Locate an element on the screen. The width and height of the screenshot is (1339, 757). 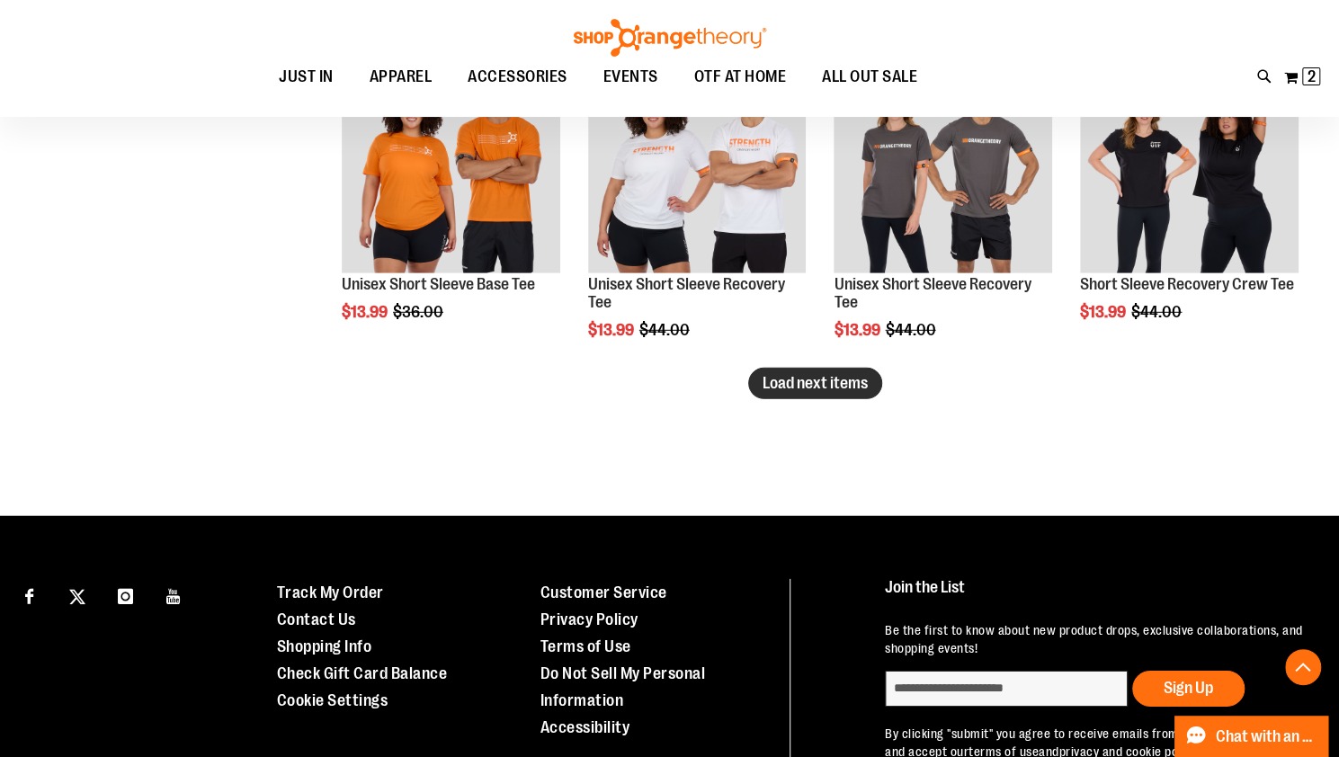
a: Cookie Settings is located at coordinates (333, 701).